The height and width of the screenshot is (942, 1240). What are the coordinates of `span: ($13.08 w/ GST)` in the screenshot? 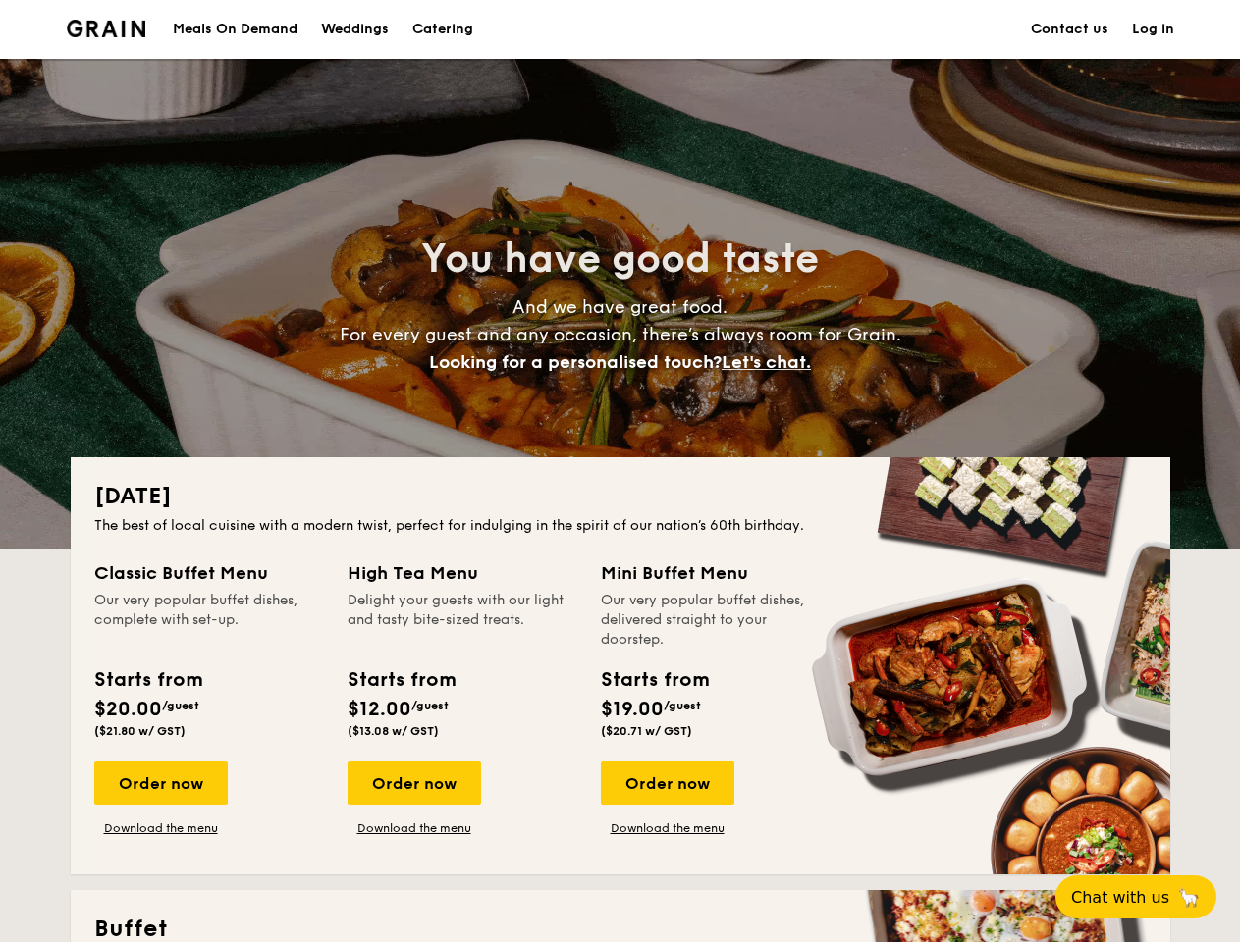 It's located at (393, 731).